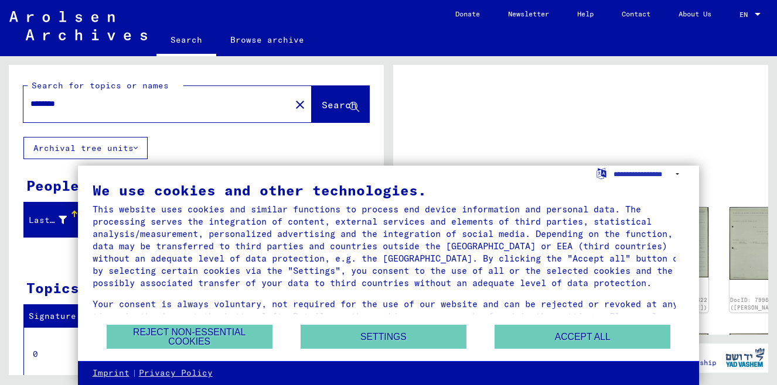  I want to click on a: Browse archive, so click(267, 40).